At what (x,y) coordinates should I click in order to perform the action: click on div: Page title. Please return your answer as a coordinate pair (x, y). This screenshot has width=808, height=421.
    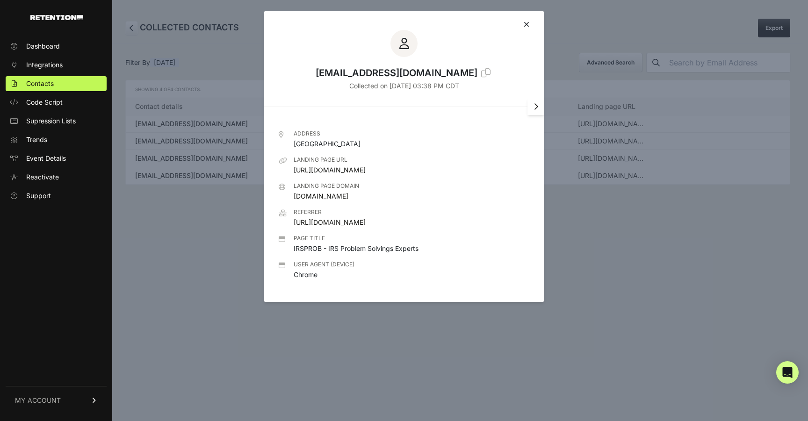
    Looking at the image, I should click on (356, 239).